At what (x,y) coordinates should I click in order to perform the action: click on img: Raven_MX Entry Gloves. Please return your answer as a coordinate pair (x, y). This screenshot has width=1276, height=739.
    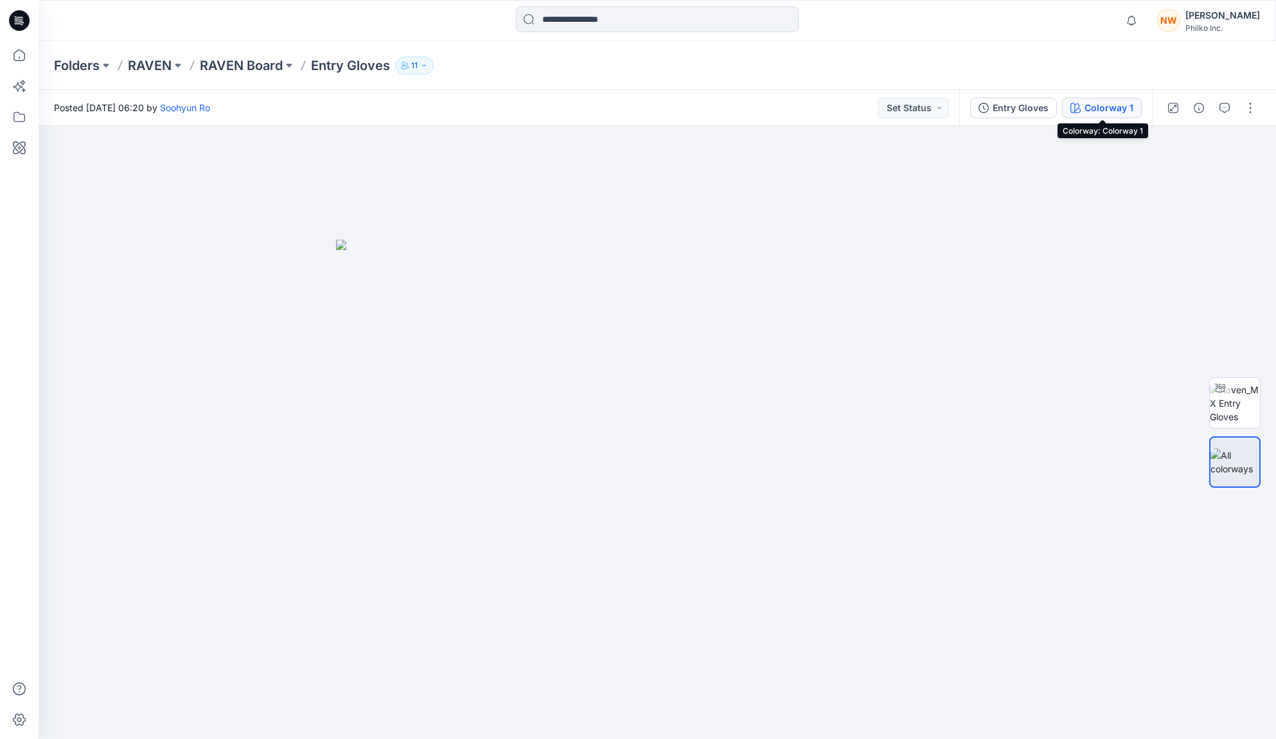
    Looking at the image, I should click on (1235, 403).